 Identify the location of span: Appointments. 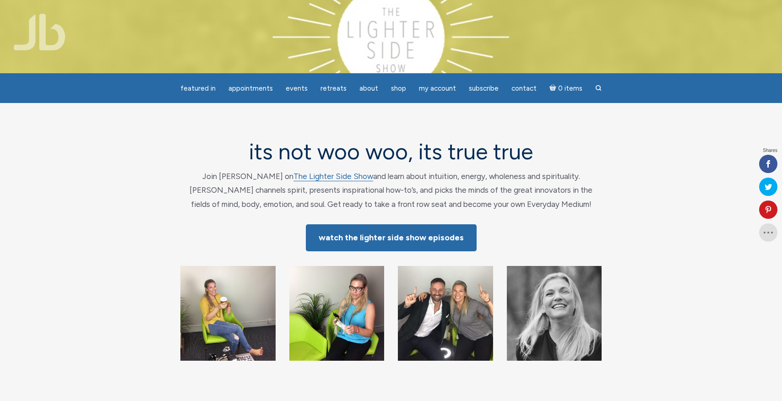
(251, 88).